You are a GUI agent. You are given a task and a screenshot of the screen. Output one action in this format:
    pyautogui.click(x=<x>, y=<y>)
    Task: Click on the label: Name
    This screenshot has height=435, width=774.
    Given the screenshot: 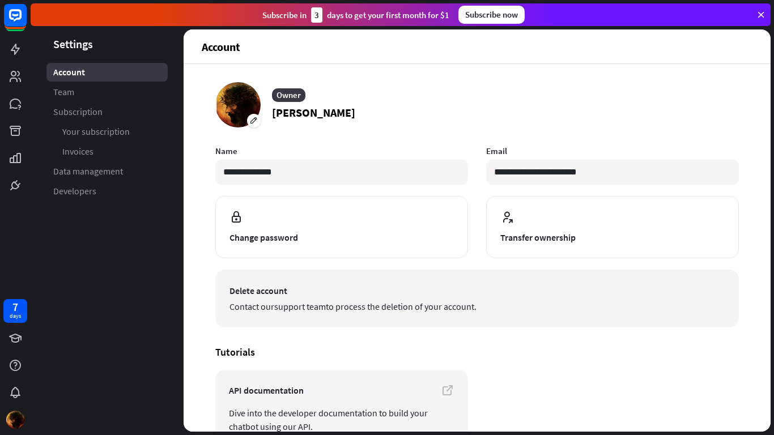 What is the action you would take?
    pyautogui.click(x=341, y=151)
    